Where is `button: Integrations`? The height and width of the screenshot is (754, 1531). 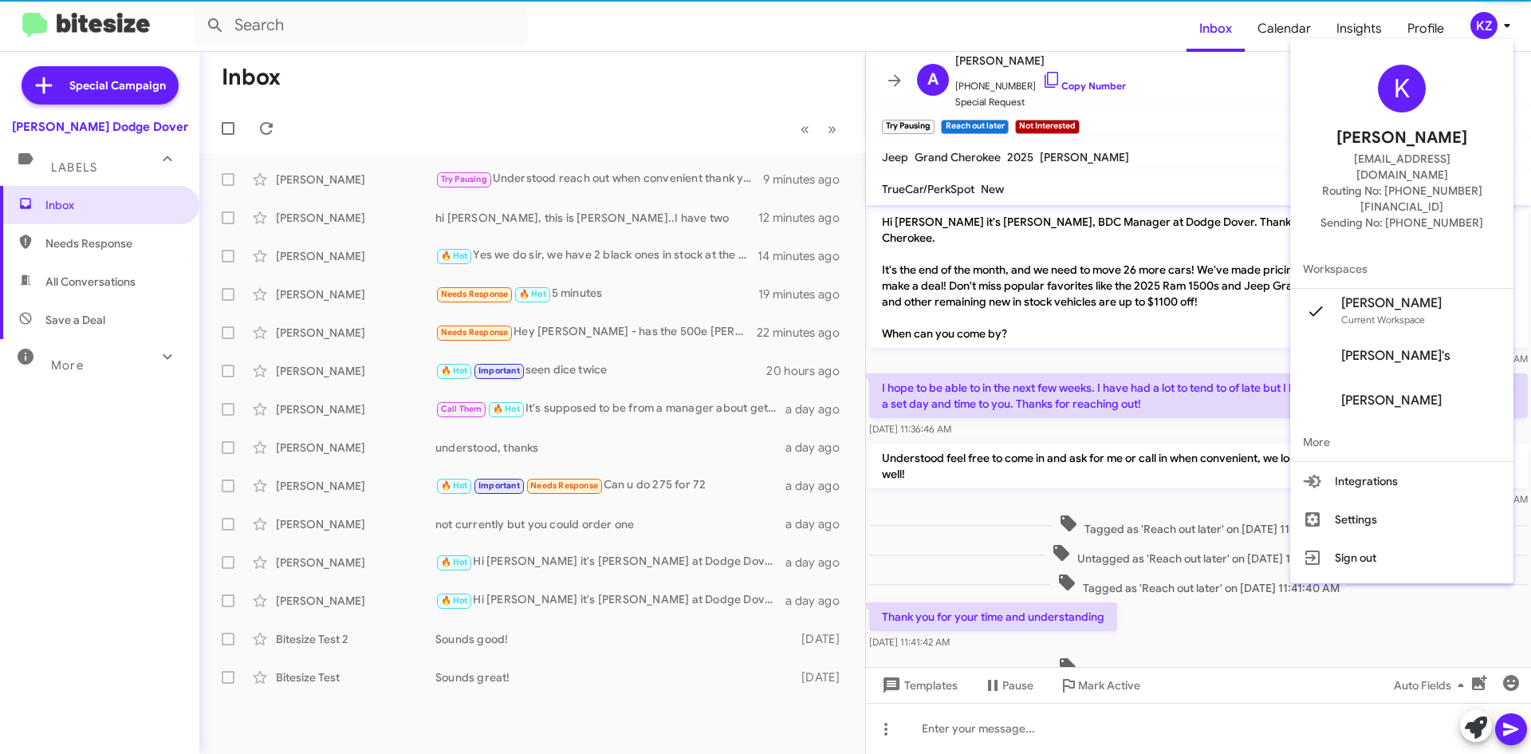 button: Integrations is located at coordinates (1402, 481).